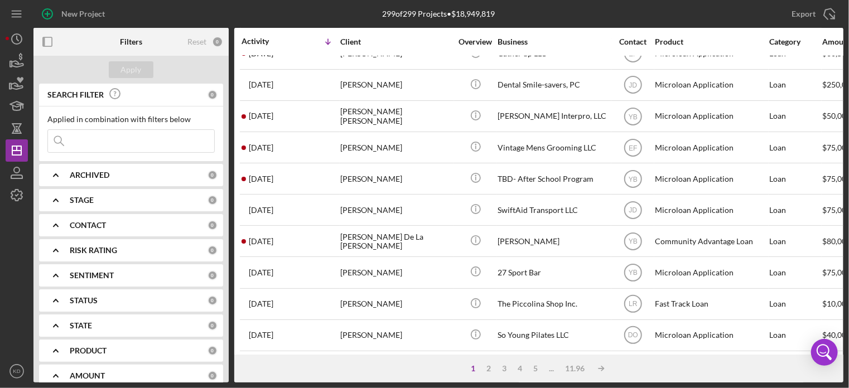  Describe the element at coordinates (553, 366) in the screenshot. I see `div: ParentsChoice Daycare LLC` at that location.